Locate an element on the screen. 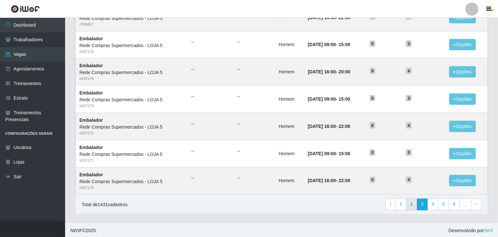 The width and height of the screenshot is (498, 237). a: Previous is located at coordinates (390, 205).